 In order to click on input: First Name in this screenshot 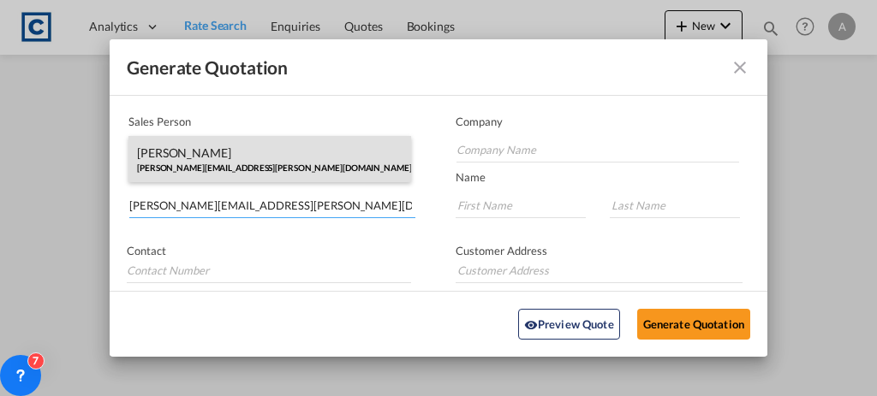, I will do `click(521, 205)`.